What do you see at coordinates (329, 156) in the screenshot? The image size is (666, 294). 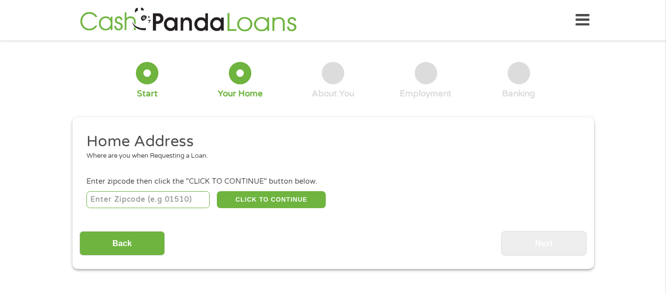 I see `div: Where are you when Requesting a Loan.` at bounding box center [329, 156].